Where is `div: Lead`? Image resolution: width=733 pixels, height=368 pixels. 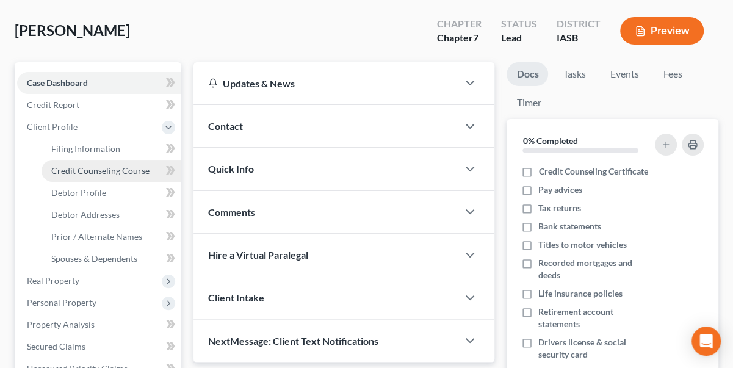 div: Lead is located at coordinates (519, 38).